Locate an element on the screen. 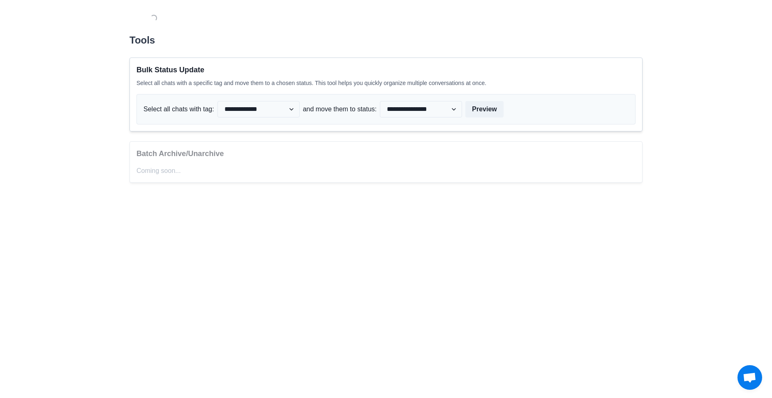  p: Coming soon... is located at coordinates (386, 171).